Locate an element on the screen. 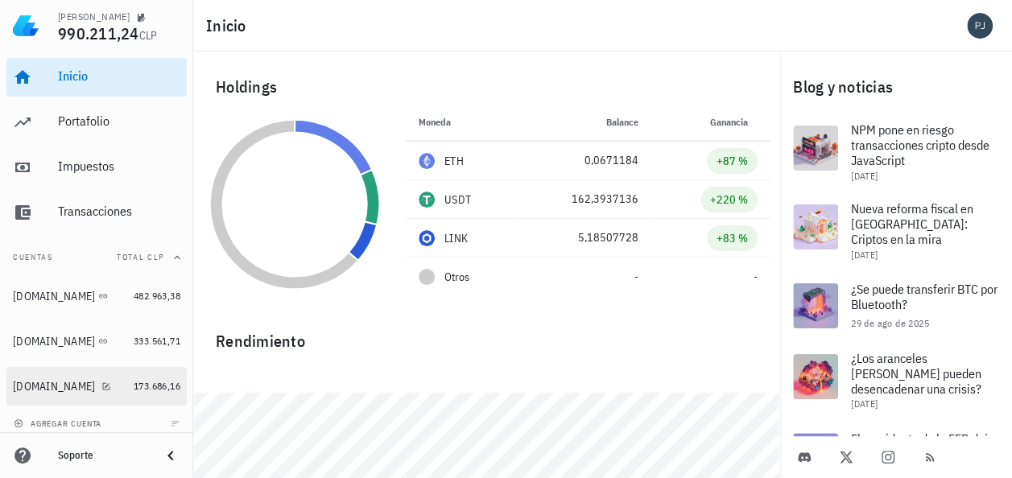  div: +87 % is located at coordinates (732, 161).